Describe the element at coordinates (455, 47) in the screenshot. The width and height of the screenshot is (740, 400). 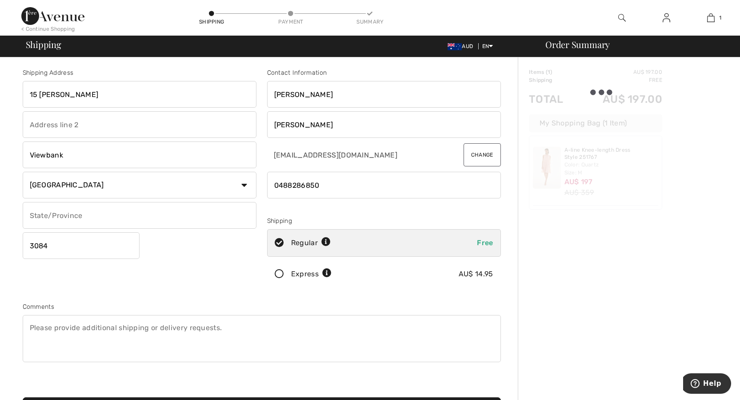
I see `img: Australian Dollar` at that location.